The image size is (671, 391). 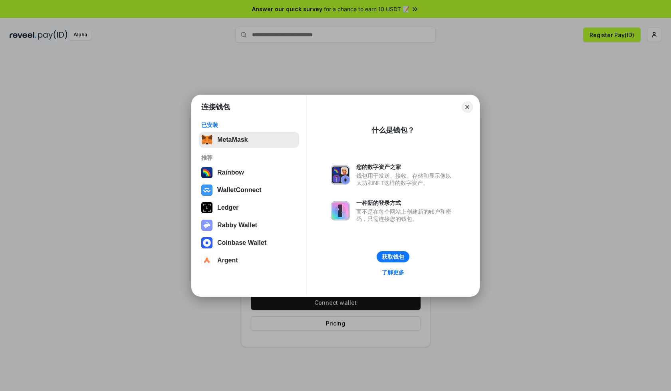 What do you see at coordinates (207, 140) in the screenshot?
I see `img: svg+xml,%3Csvg%20fill%3D%22none%22%20height%3D%2233%22%20viewBox%3D%220%200%2035%2033%22%20width%...` at bounding box center [207, 140].